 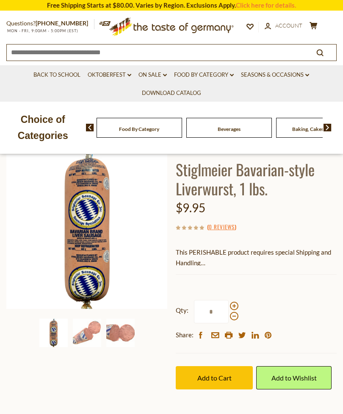 What do you see at coordinates (256, 258) in the screenshot?
I see `p: This PERISHABLE product requires special Shipping and Handling` at bounding box center [256, 258].